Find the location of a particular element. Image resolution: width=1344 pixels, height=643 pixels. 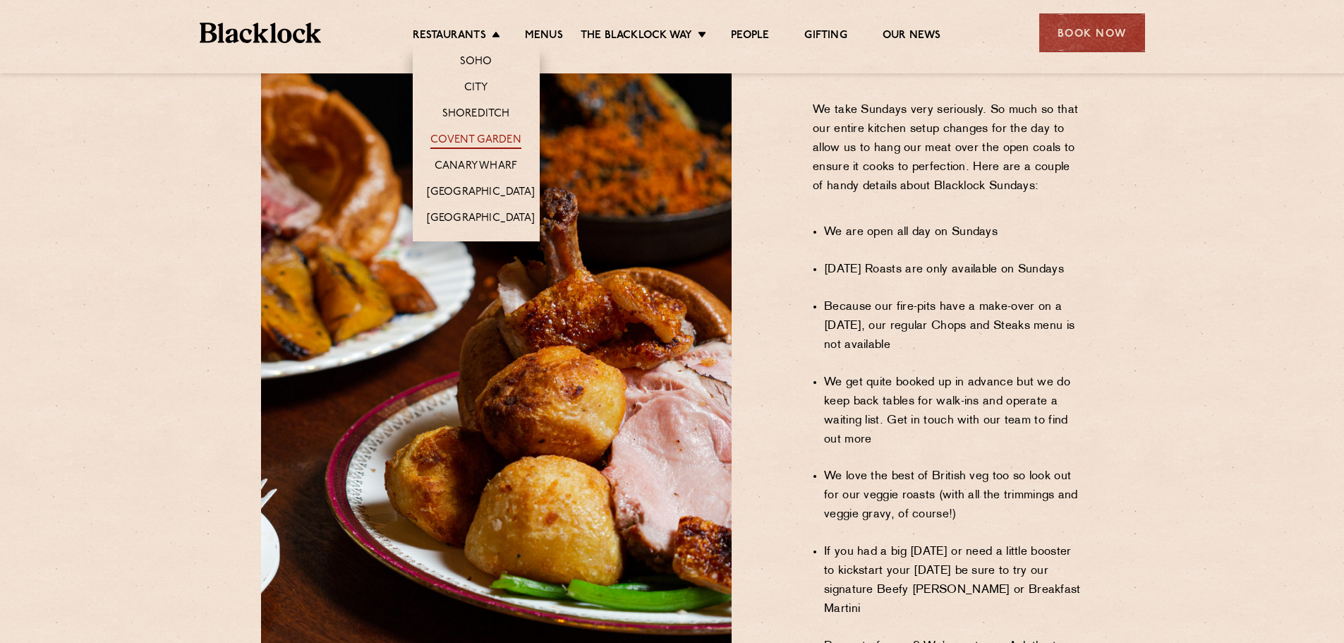

a: Soho is located at coordinates (476, 63).